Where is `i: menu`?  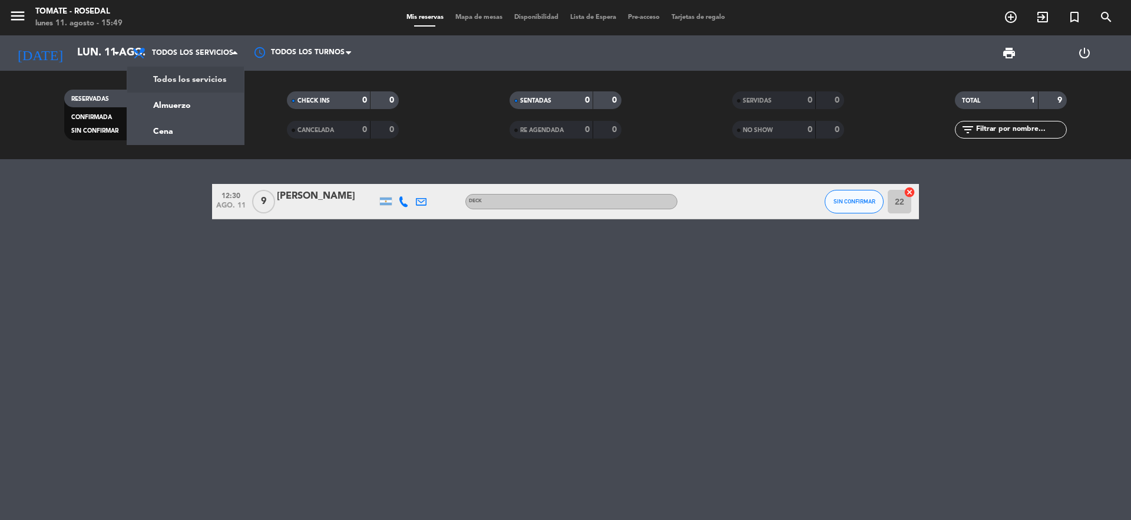
i: menu is located at coordinates (18, 16).